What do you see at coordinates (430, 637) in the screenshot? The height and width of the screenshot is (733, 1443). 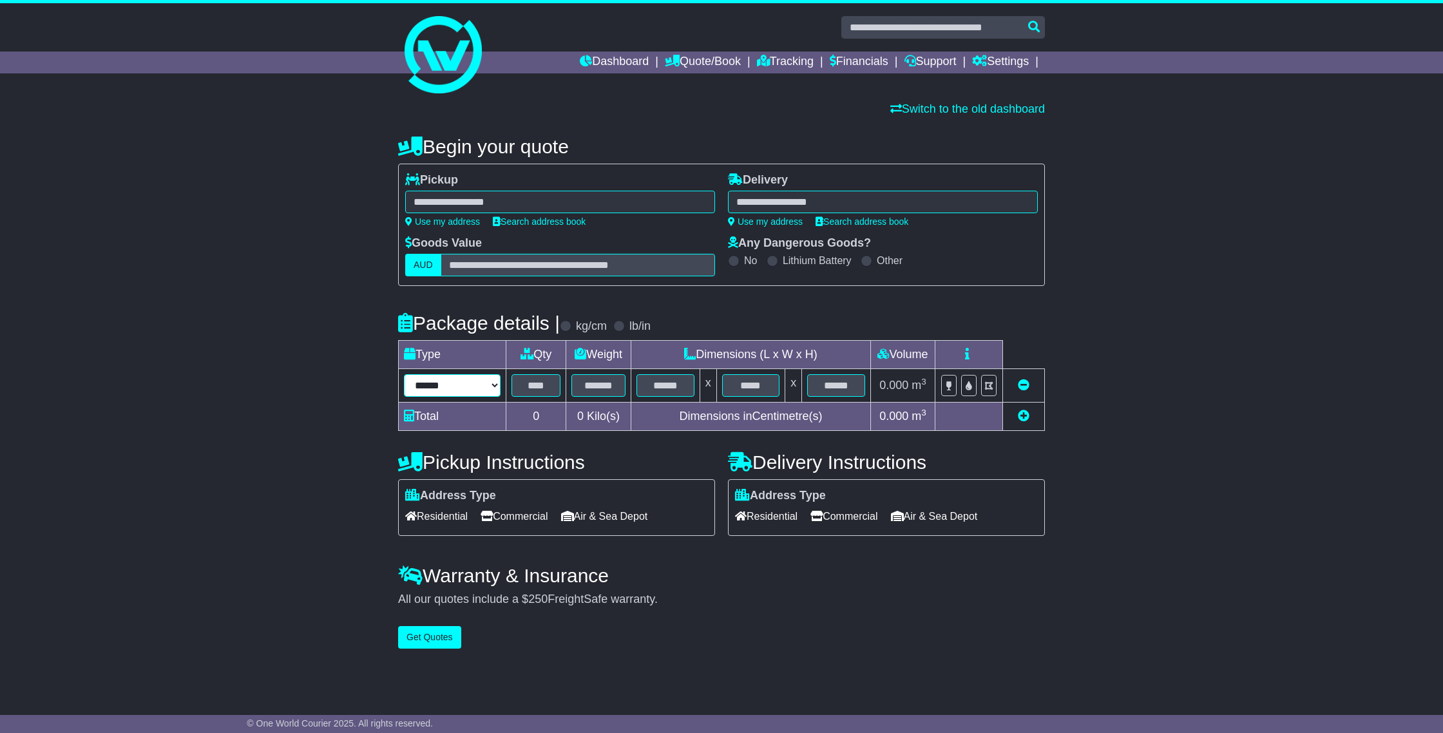 I see `button: Get Quotes` at bounding box center [430, 637].